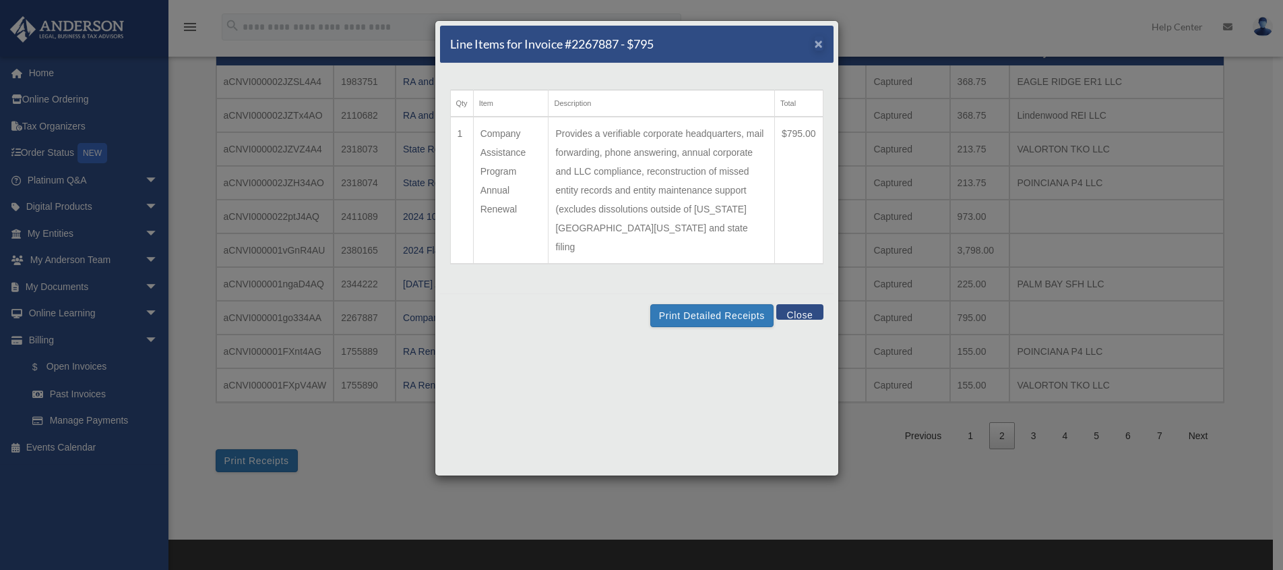 The width and height of the screenshot is (1283, 570). What do you see at coordinates (462, 104) in the screenshot?
I see `th: Qty` at bounding box center [462, 104].